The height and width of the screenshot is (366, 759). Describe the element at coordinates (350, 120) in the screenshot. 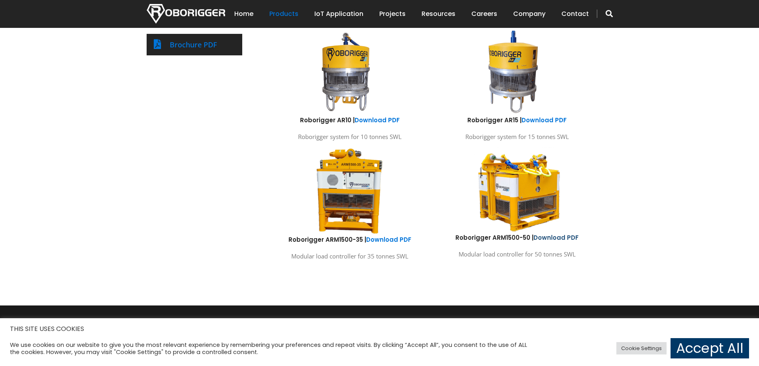

I see `h6: Roborigger AR10 |` at that location.